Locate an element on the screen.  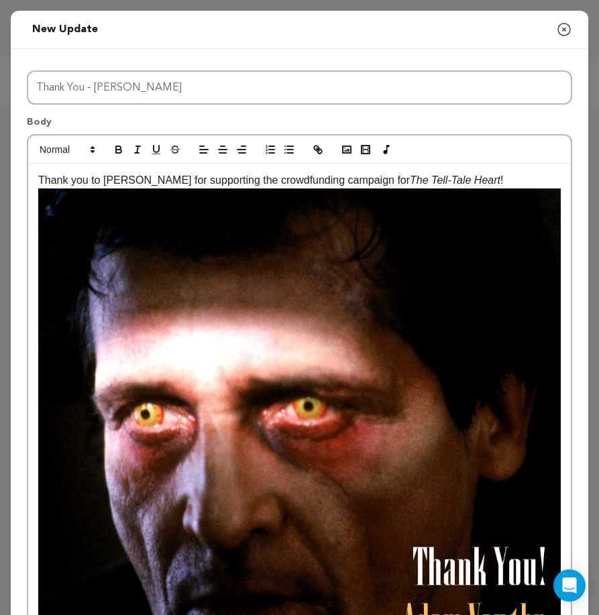
div: Open Intercom Messenger is located at coordinates (569, 586).